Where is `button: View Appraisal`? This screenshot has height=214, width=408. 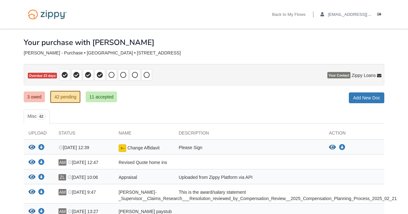 button: View Appraisal is located at coordinates (32, 177).